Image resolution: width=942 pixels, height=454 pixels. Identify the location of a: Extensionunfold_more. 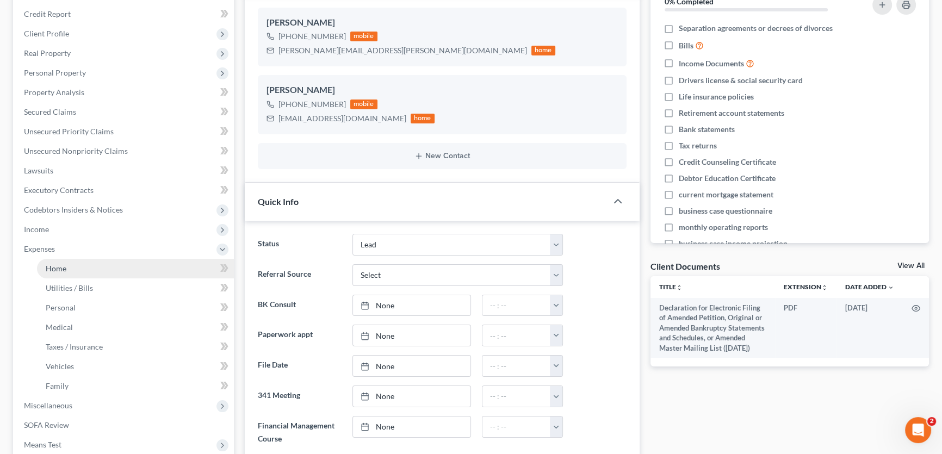
(805, 287).